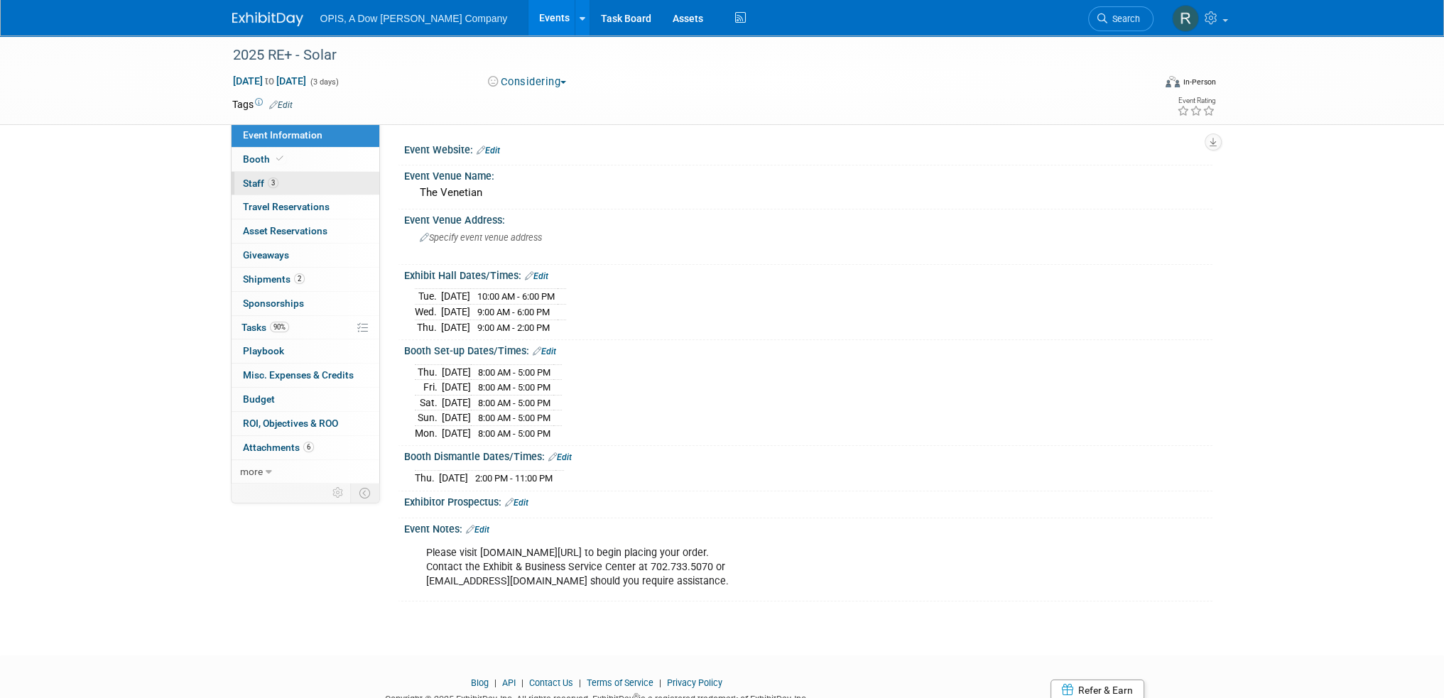 This screenshot has width=1444, height=698. I want to click on a: Misc. Expenses & Credits, so click(305, 375).